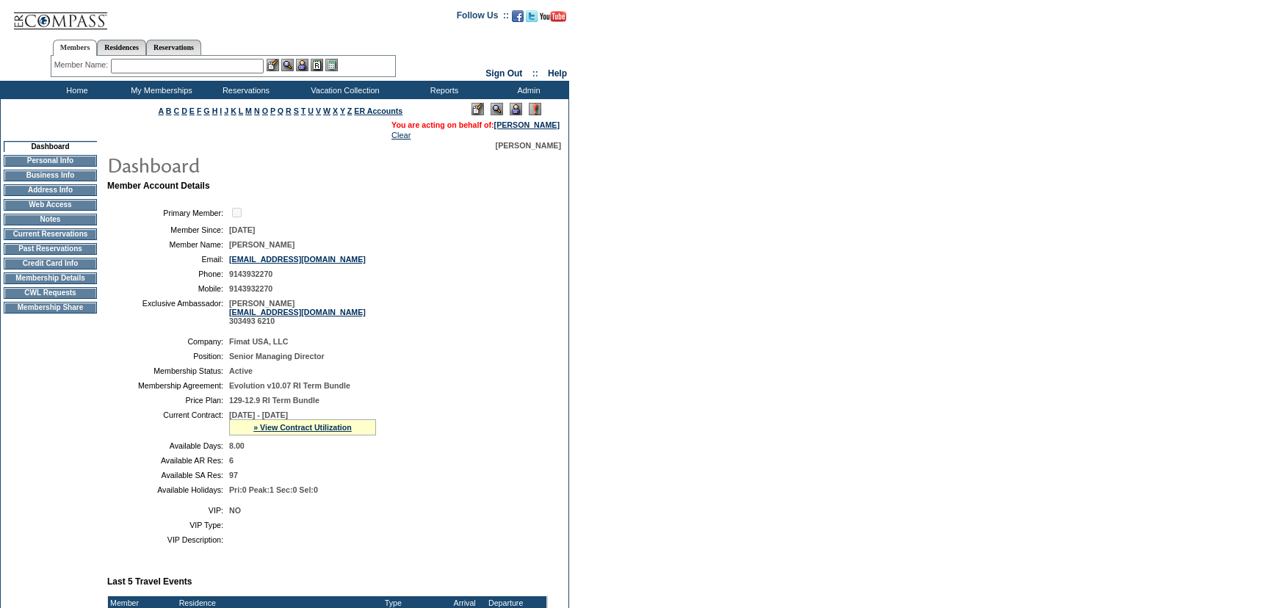  What do you see at coordinates (248, 111) in the screenshot?
I see `a: M` at bounding box center [248, 111].